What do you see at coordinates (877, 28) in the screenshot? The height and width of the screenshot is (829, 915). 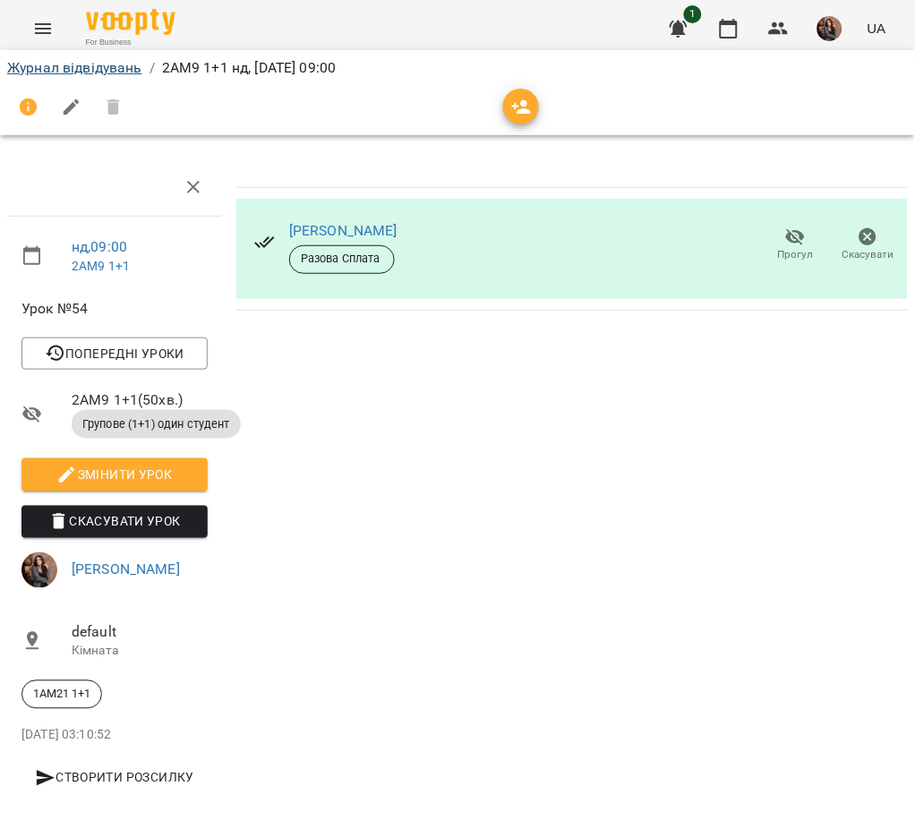 I see `span: UA` at bounding box center [877, 28].